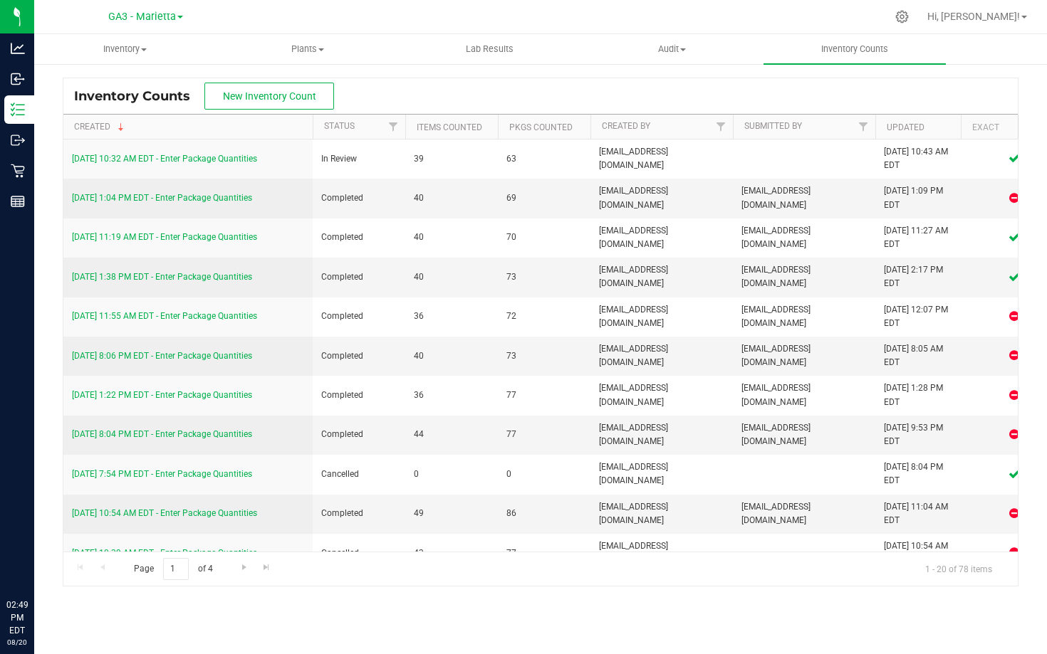  Describe the element at coordinates (18, 202) in the screenshot. I see `inline-svg: Reports` at that location.